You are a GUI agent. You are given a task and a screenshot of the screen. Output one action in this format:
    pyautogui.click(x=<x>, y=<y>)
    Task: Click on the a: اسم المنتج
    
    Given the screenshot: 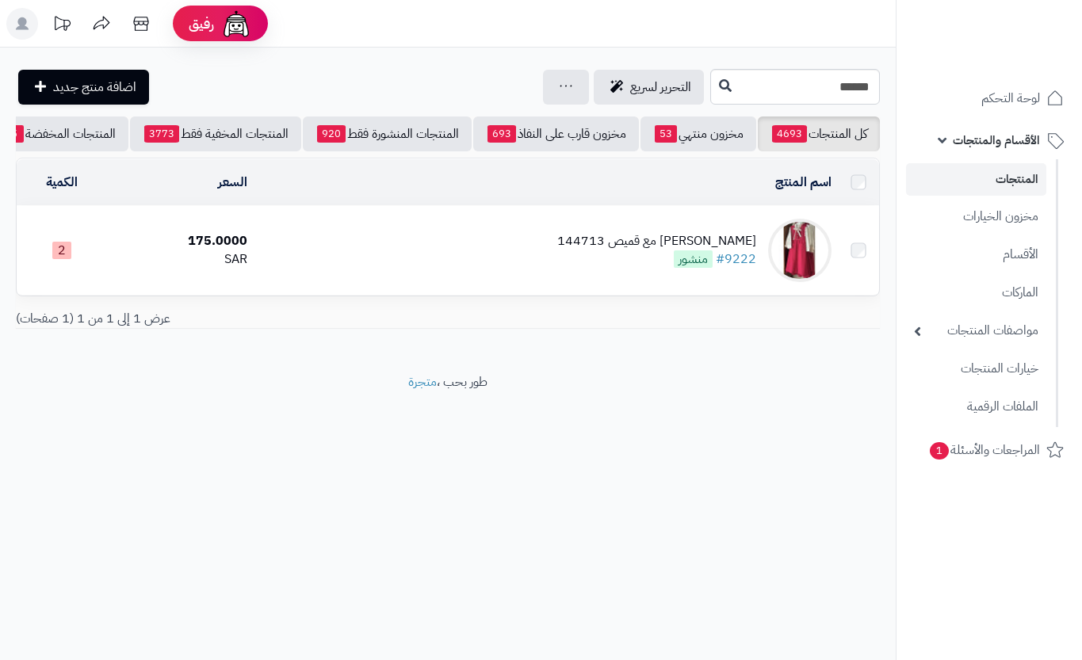 What is the action you would take?
    pyautogui.click(x=803, y=182)
    